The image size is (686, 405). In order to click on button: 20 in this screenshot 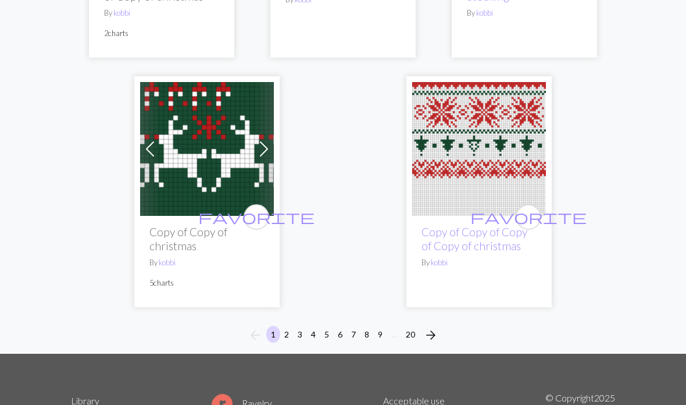, I will do `click(410, 334)`.